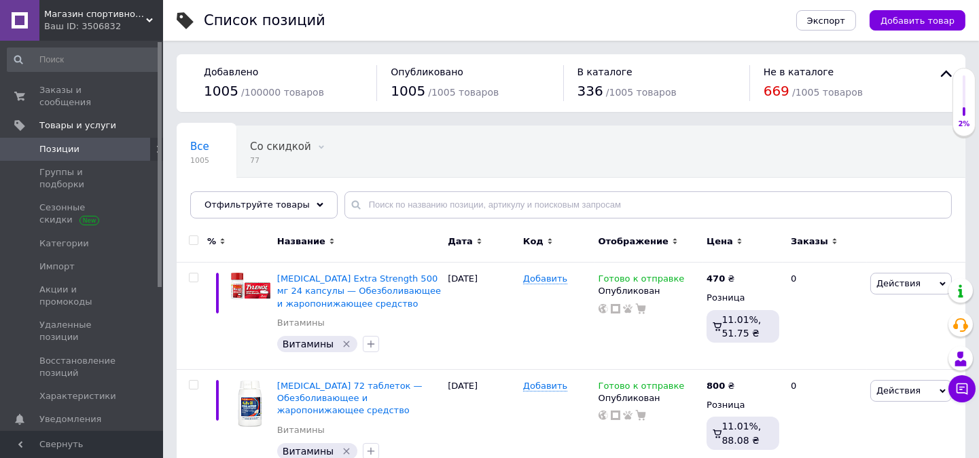 This screenshot has width=979, height=458. What do you see at coordinates (82, 331) in the screenshot?
I see `span: Удаленные позиции` at bounding box center [82, 331].